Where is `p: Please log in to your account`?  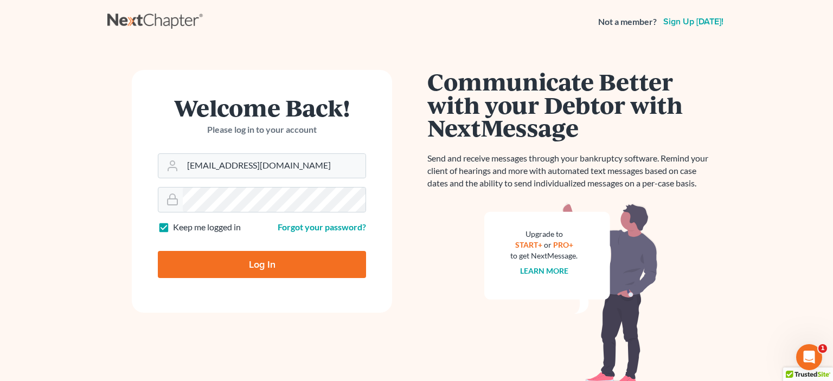 p: Please log in to your account is located at coordinates (262, 130).